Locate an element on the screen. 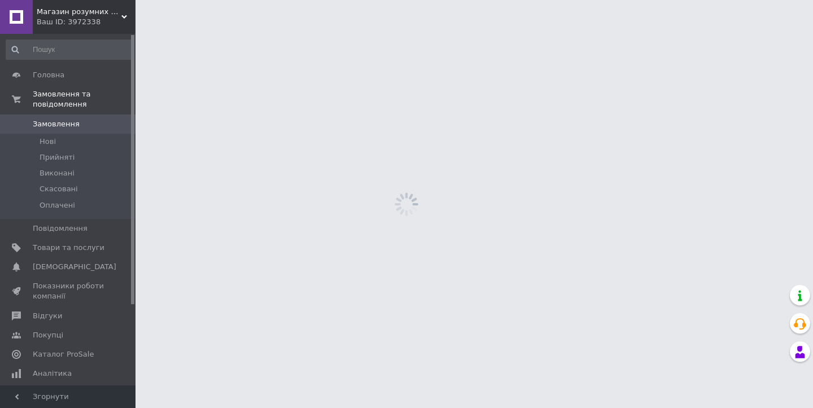 This screenshot has width=813, height=408. input: Пошук is located at coordinates (69, 50).